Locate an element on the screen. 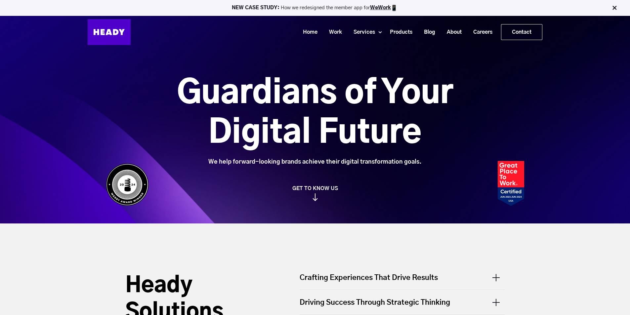  div: Crafting Experiences That Drive Results is located at coordinates (402, 281).